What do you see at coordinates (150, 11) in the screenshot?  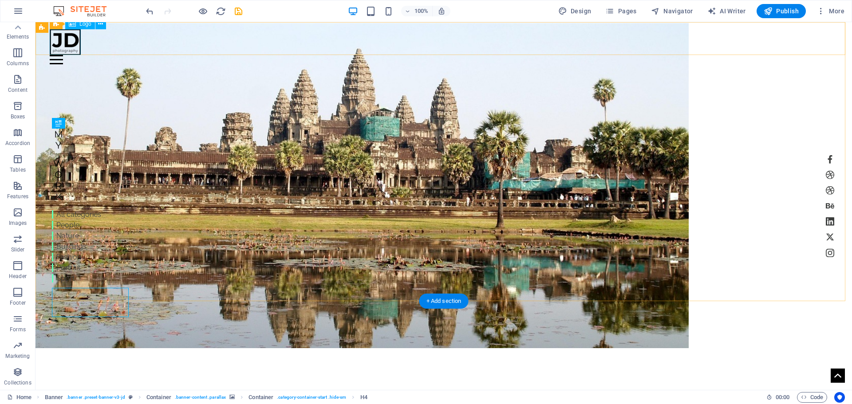 I see `i: Undo: Duplicate elements (Ctrl+Z)` at bounding box center [150, 11].